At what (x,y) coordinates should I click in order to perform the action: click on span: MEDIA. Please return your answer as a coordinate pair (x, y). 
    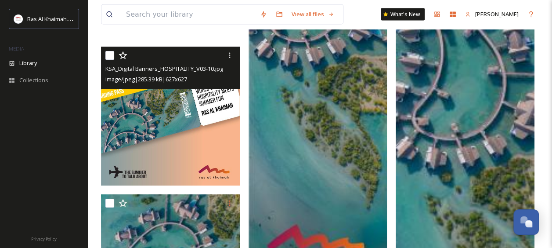
    Looking at the image, I should click on (16, 48).